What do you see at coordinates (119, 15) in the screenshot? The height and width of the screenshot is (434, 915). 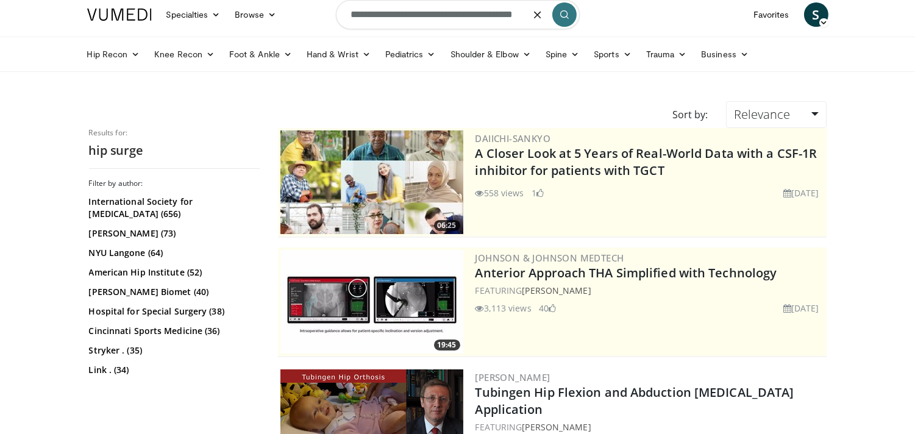 I see `img: VuMedi Logo` at bounding box center [119, 15].